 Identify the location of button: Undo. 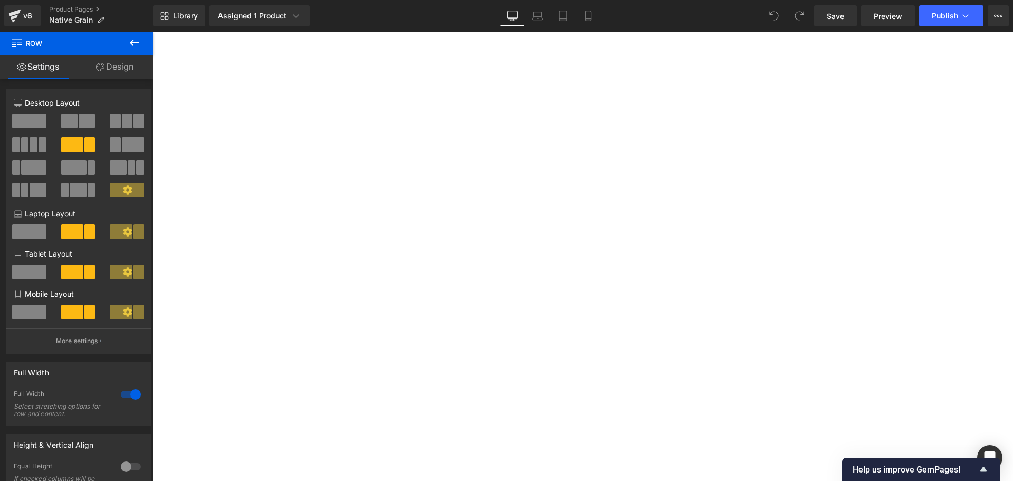
(774, 16).